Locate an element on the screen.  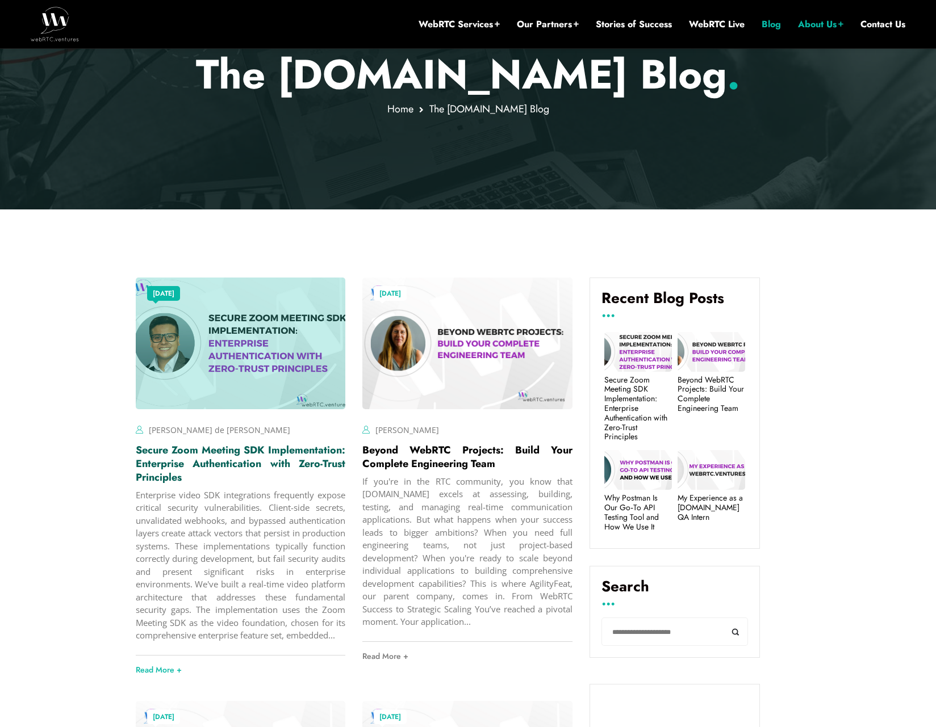
a: Our Partners is located at coordinates (547, 24).